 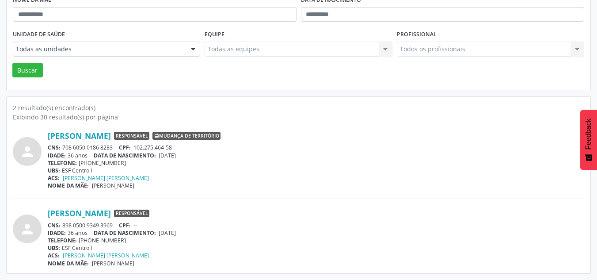 I want to click on div: 2 resultado(s) encontrado(s), so click(x=298, y=107).